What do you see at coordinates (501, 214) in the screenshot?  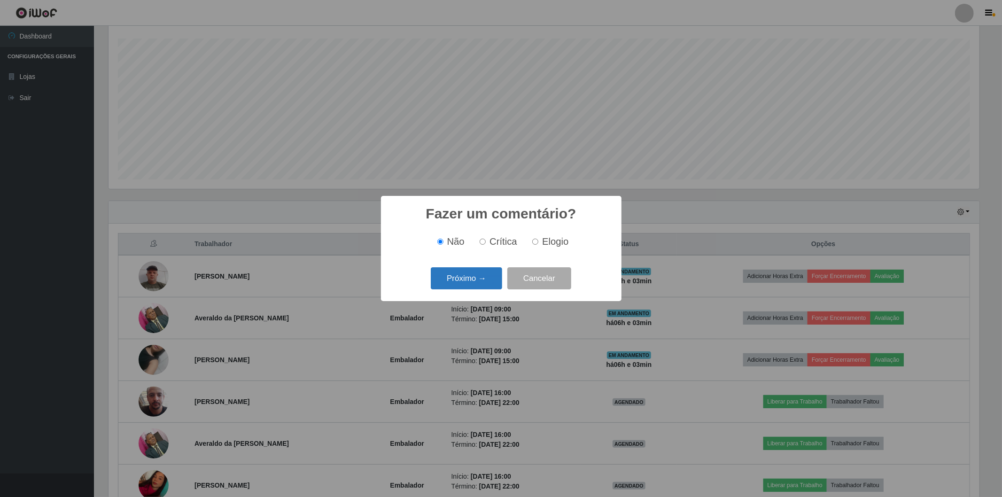 I see `h2: Fazer um comentário?` at bounding box center [501, 214].